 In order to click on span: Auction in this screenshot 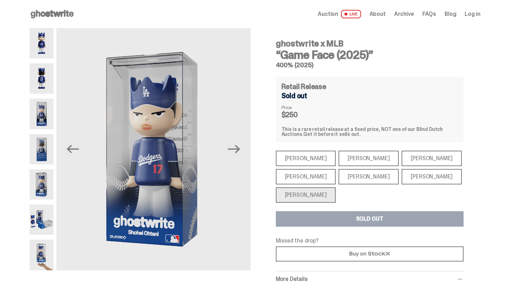, I will do `click(328, 14)`.